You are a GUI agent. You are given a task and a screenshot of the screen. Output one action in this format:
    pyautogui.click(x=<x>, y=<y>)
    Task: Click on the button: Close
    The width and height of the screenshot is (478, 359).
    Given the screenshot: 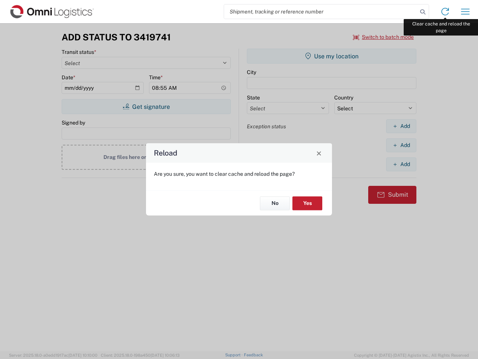 What is the action you would take?
    pyautogui.click(x=319, y=153)
    